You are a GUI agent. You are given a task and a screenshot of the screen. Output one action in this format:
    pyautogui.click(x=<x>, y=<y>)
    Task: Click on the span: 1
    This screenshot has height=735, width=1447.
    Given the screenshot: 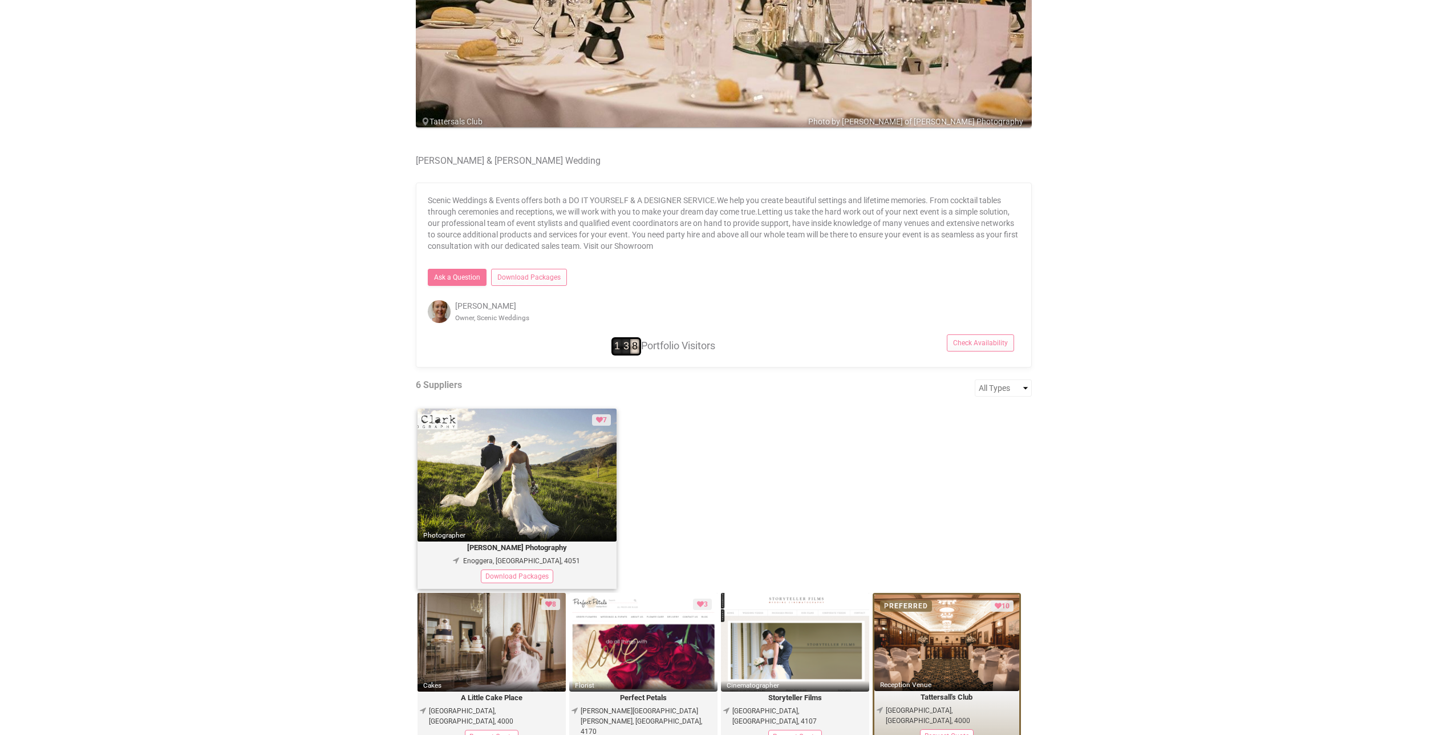 What is the action you would take?
    pyautogui.click(x=618, y=346)
    